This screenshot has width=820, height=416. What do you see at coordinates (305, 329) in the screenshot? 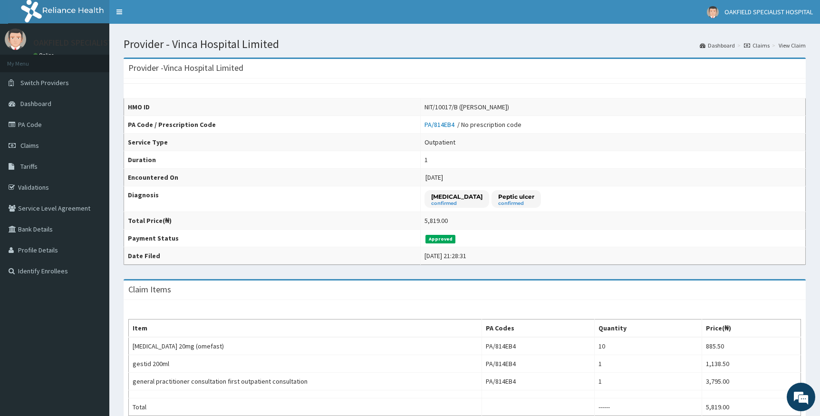
I see `th: Item` at bounding box center [305, 329].